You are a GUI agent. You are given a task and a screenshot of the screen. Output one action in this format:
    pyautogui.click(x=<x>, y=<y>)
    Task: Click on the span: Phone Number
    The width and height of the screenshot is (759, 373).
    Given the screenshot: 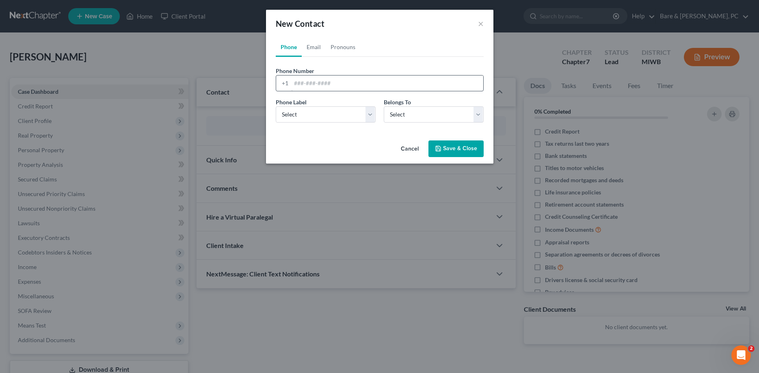 What is the action you would take?
    pyautogui.click(x=295, y=71)
    